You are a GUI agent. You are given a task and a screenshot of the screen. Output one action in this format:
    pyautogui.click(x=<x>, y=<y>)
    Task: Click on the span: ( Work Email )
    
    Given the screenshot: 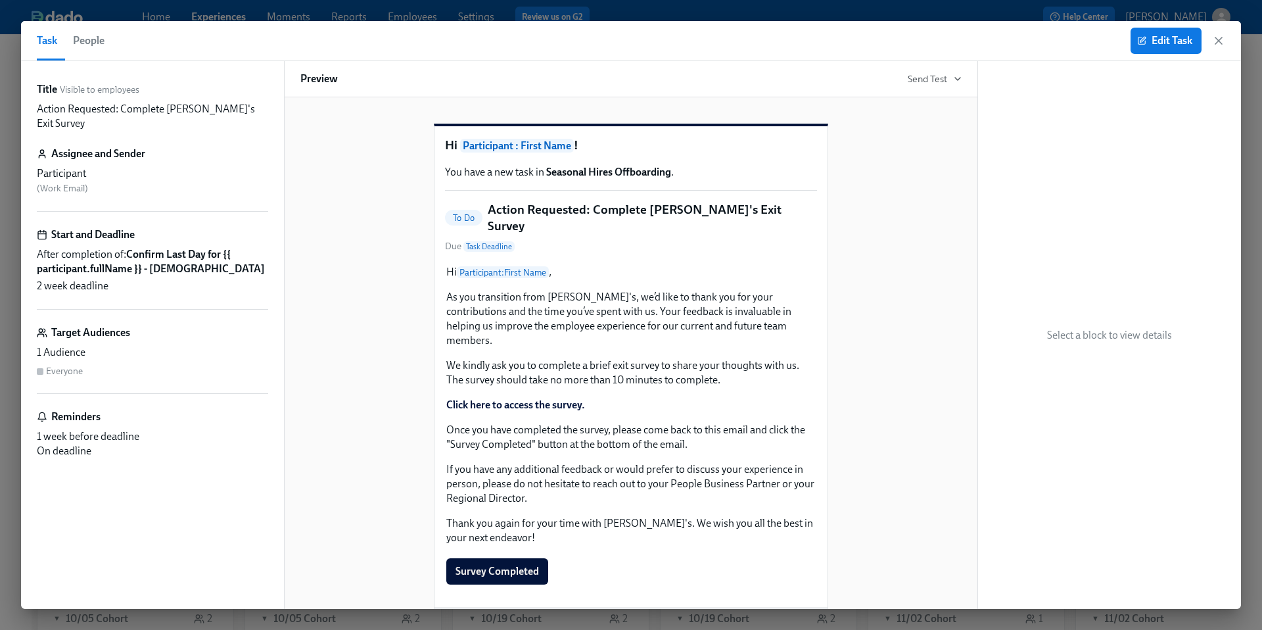 What is the action you would take?
    pyautogui.click(x=62, y=188)
    